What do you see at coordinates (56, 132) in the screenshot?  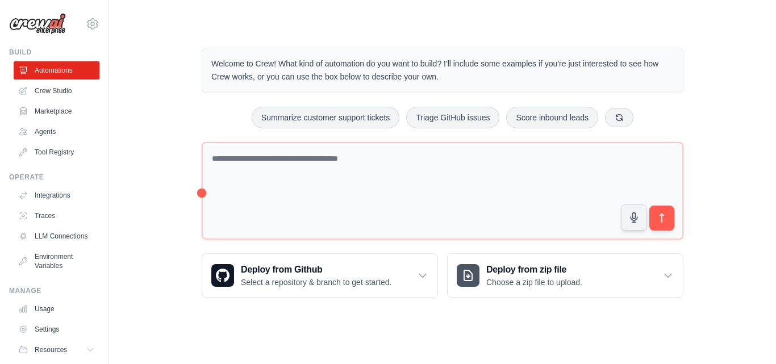 I see `a: Agents` at bounding box center [56, 132].